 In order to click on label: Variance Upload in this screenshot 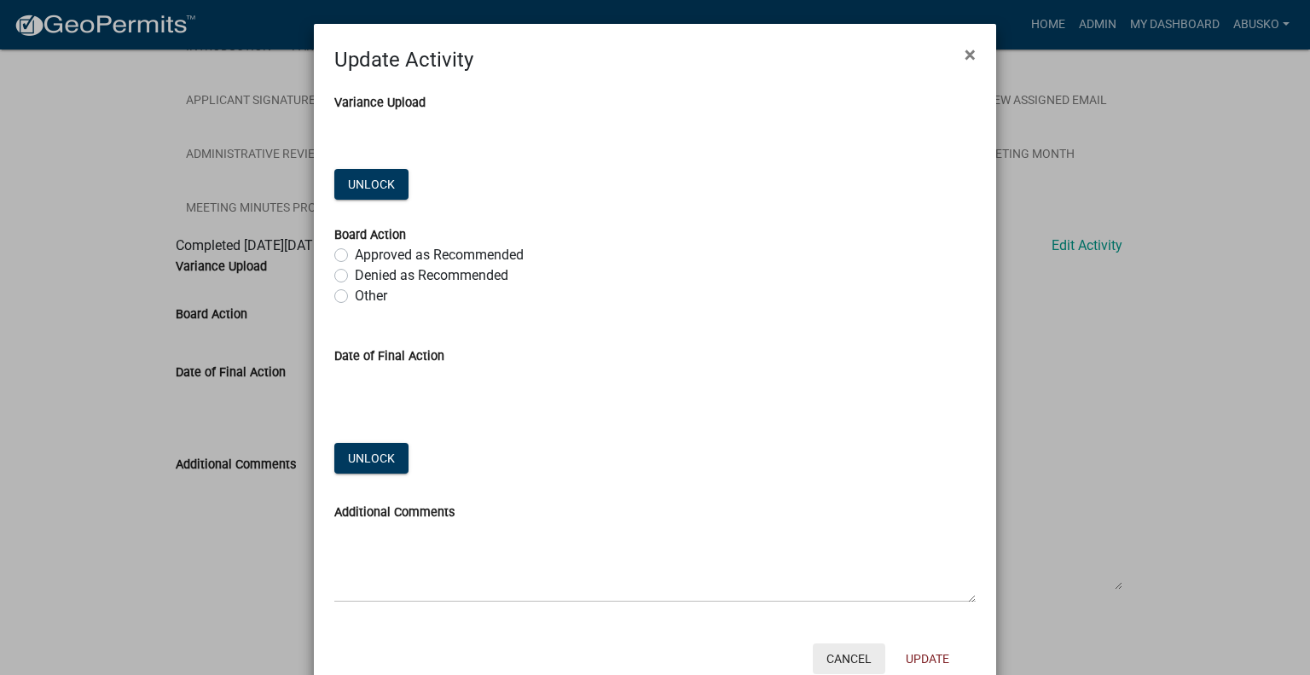, I will do `click(380, 103)`.